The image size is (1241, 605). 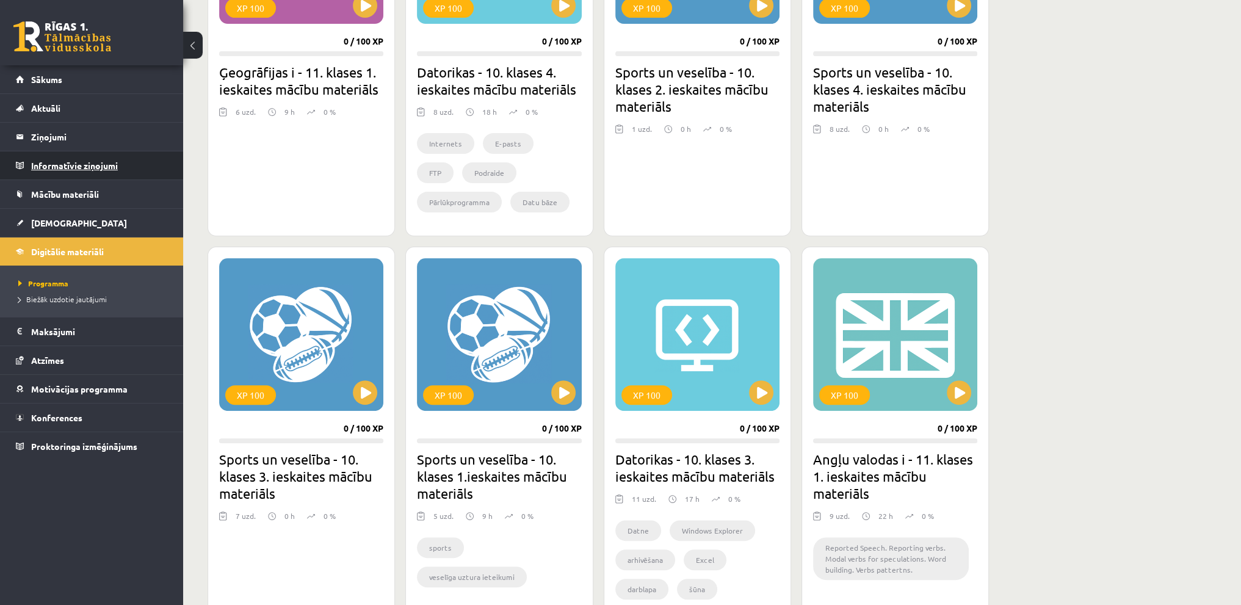 I want to click on h2: Angļu valodas i - 11. klases 1. ieskaites mācību materiāls, so click(x=895, y=476).